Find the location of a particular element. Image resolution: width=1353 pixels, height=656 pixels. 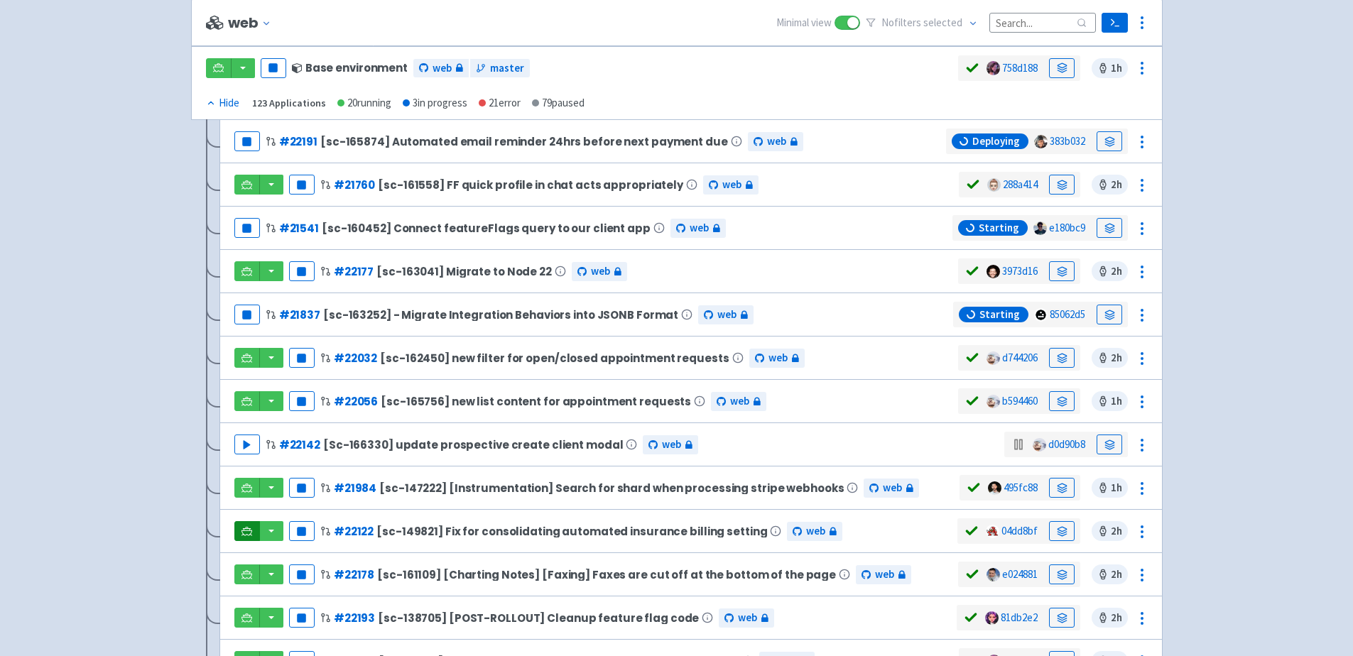

a: 04dd8bf is located at coordinates (1019, 531).